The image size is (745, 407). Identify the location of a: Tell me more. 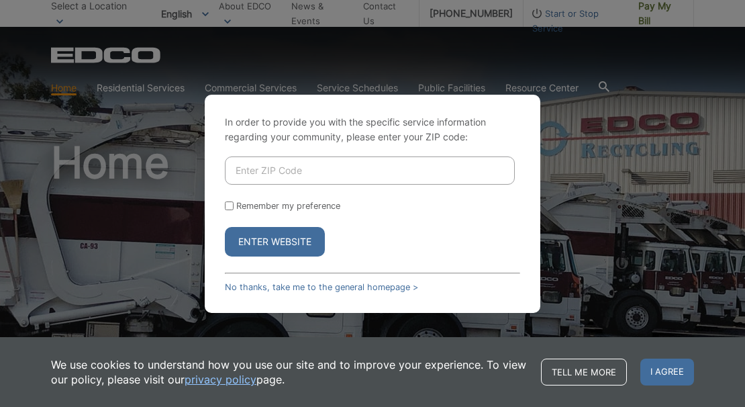
(584, 372).